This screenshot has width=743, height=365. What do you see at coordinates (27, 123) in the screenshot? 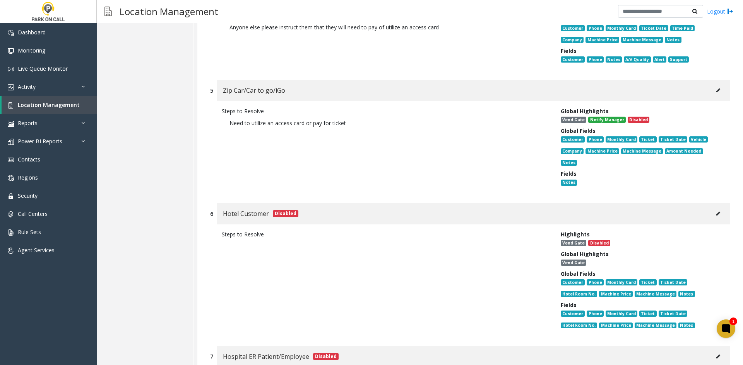
I see `span: Reports` at bounding box center [27, 123].